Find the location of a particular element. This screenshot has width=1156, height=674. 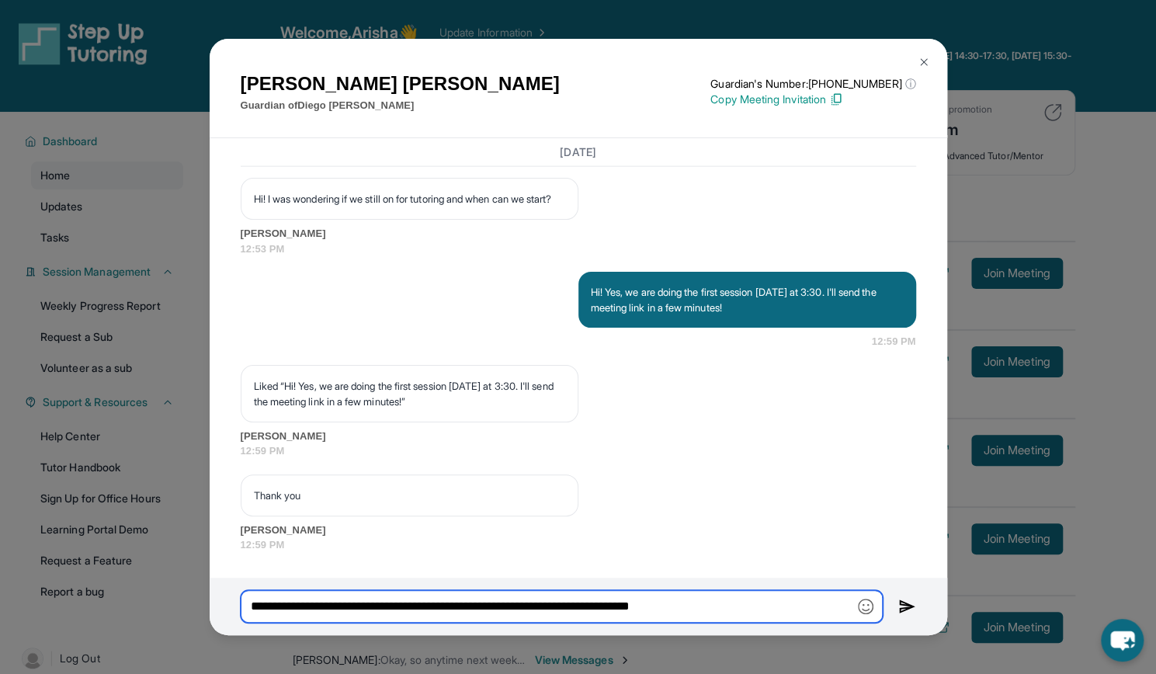

p: Thank you is located at coordinates (409, 495).